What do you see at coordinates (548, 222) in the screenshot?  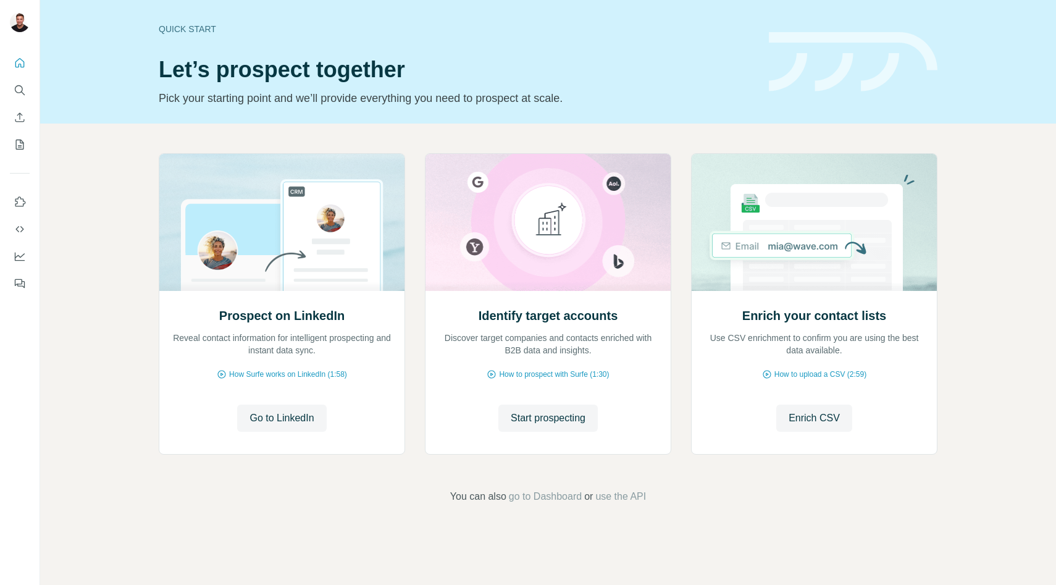 I see `img: Identify target accounts` at bounding box center [548, 222].